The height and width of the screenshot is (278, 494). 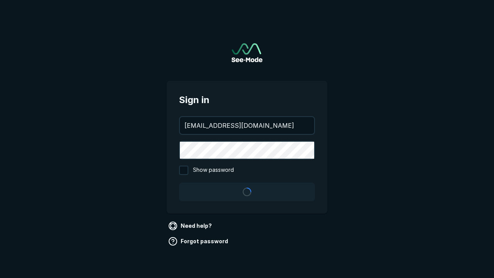 I want to click on a: Forgot password, so click(x=199, y=241).